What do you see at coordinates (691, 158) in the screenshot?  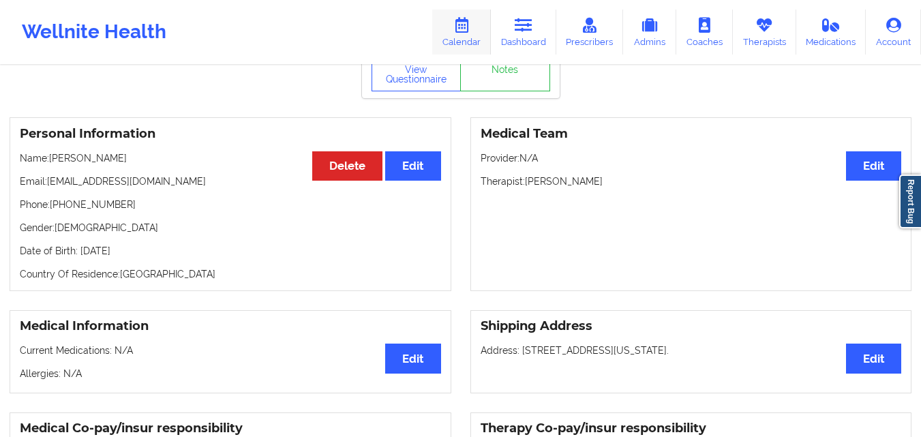 I see `p: Provider: N/A` at bounding box center [691, 158].